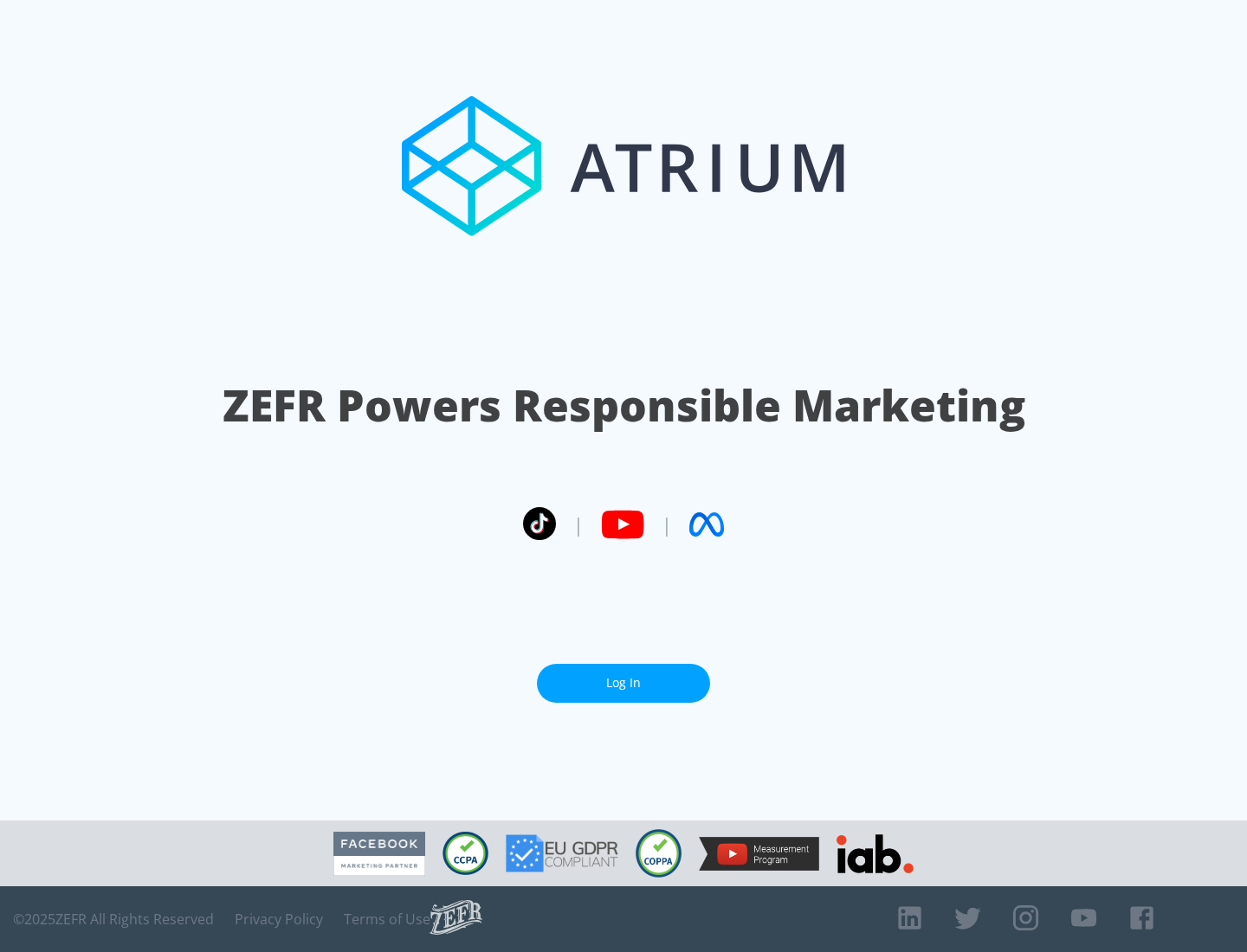 This screenshot has height=952, width=1247. Describe the element at coordinates (562, 854) in the screenshot. I see `img: GDPR Compliant` at that location.